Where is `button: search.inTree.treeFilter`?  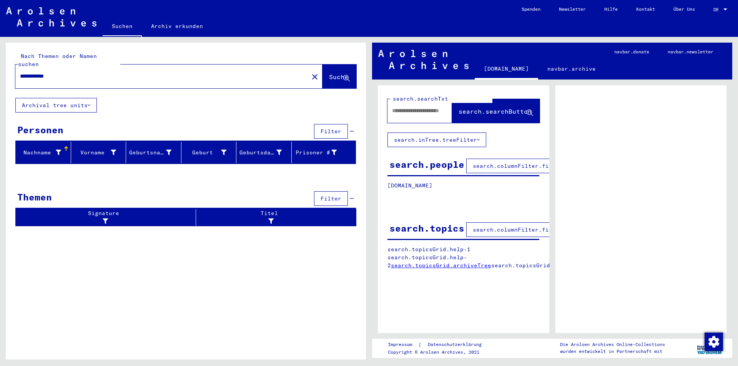
button: search.inTree.treeFilter is located at coordinates (437, 140).